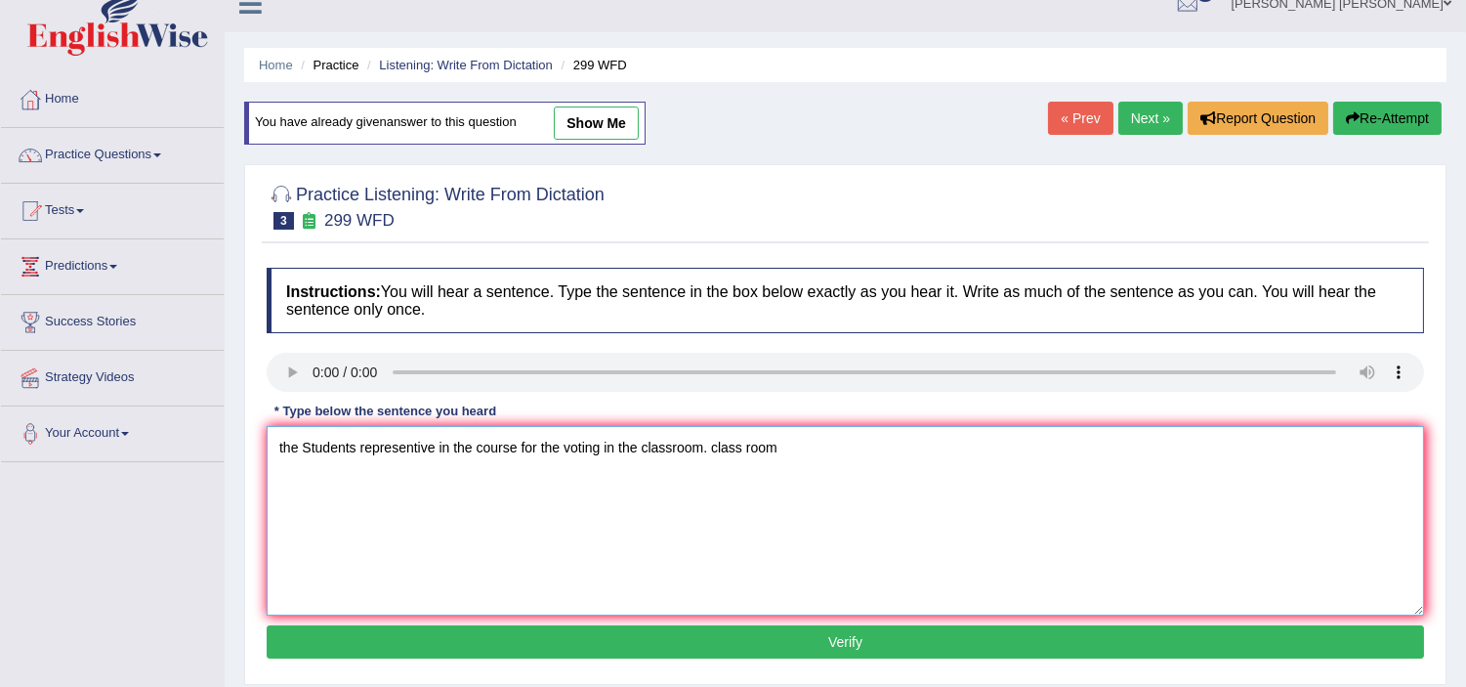 The width and height of the screenshot is (1466, 687). What do you see at coordinates (385, 410) in the screenshot?
I see `div: * Type below the sentence you heard` at bounding box center [385, 410].